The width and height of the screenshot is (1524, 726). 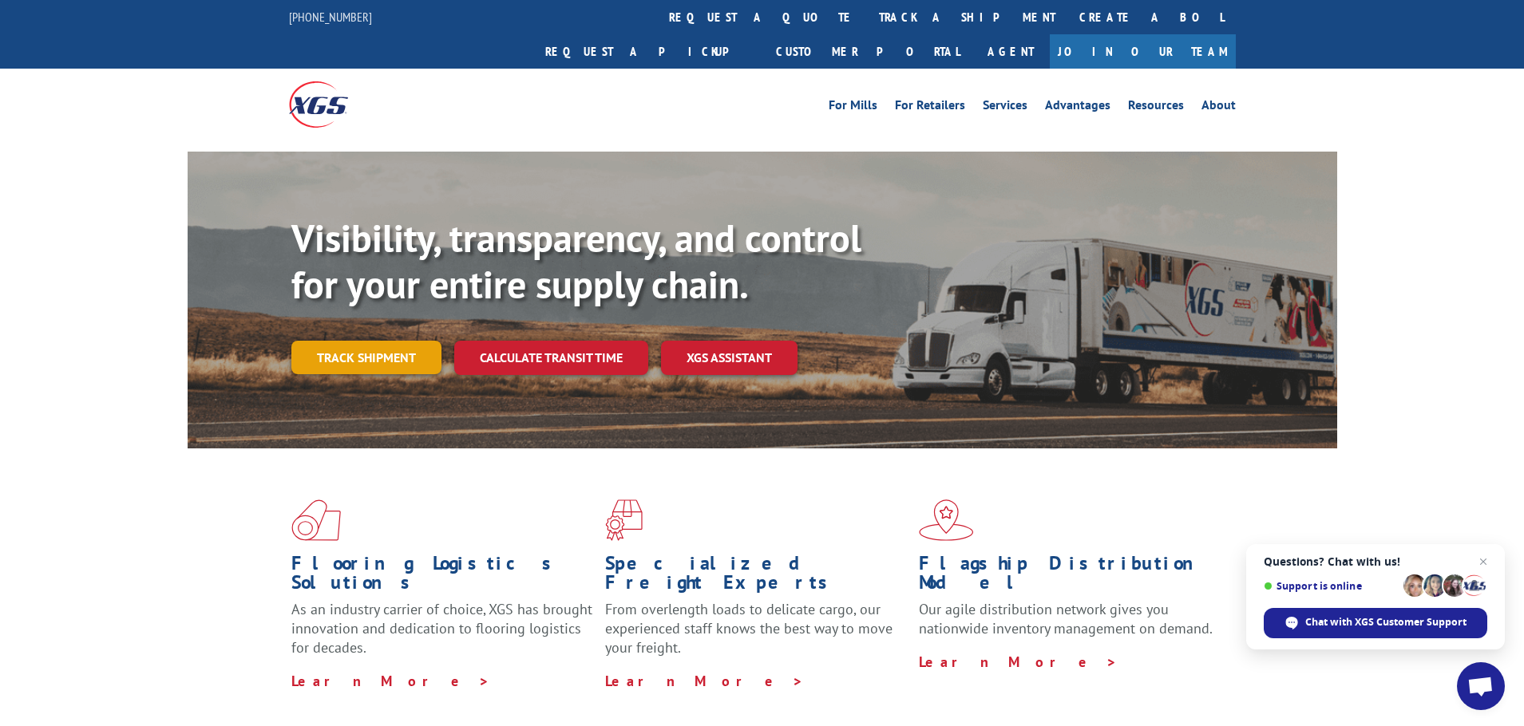 What do you see at coordinates (1078, 108) in the screenshot?
I see `a: Advantages` at bounding box center [1078, 108].